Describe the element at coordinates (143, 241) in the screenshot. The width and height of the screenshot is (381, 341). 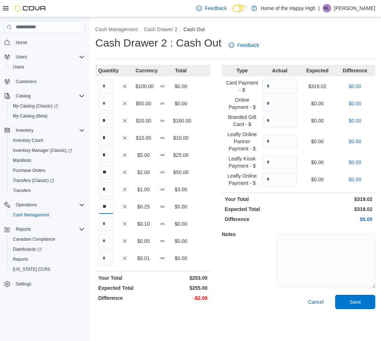
I see `p: $0.05` at that location.